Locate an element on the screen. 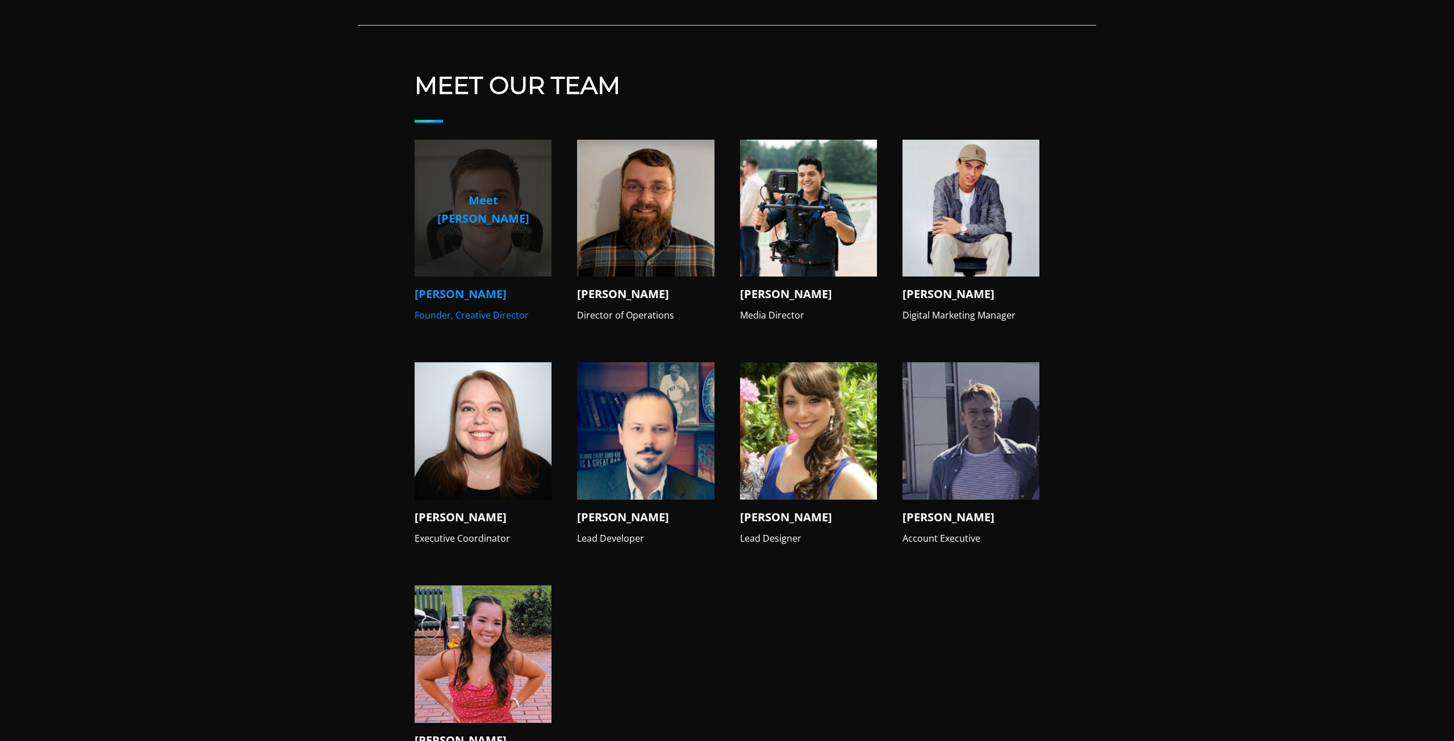 This screenshot has width=1454, height=741. img: Austin, V12 Marketing is located at coordinates (971, 431).